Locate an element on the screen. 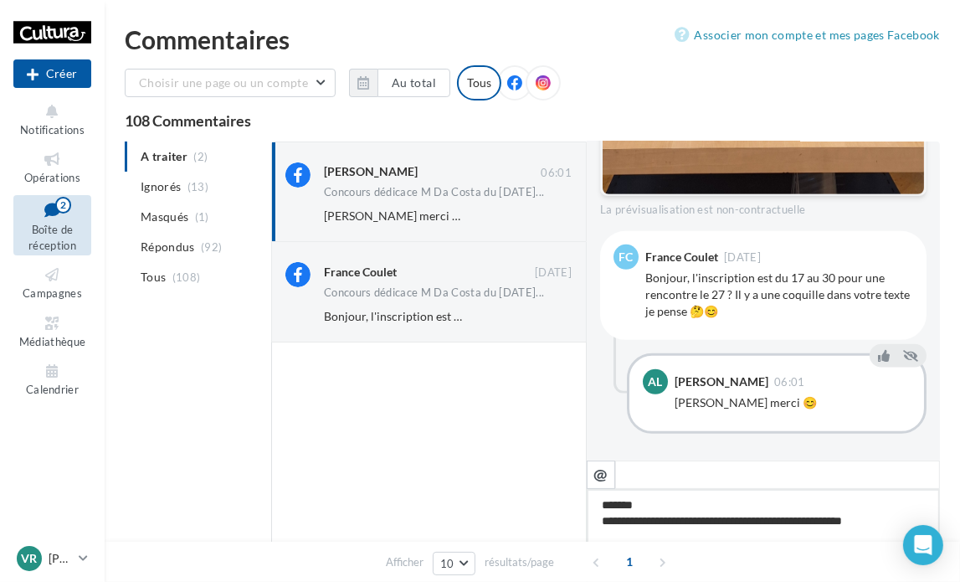 The width and height of the screenshot is (960, 582). span: 10 is located at coordinates (447, 563).